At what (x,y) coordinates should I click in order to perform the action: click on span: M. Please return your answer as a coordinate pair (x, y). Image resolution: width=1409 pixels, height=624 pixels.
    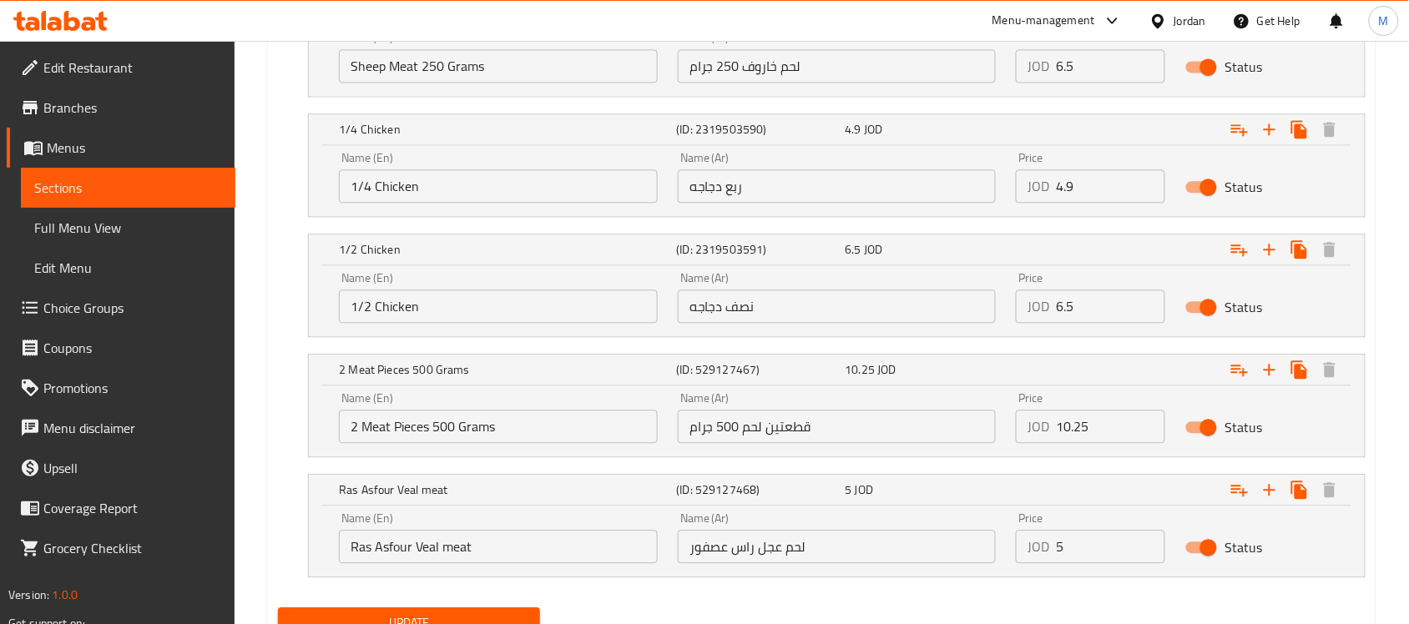
    Looking at the image, I should click on (1384, 21).